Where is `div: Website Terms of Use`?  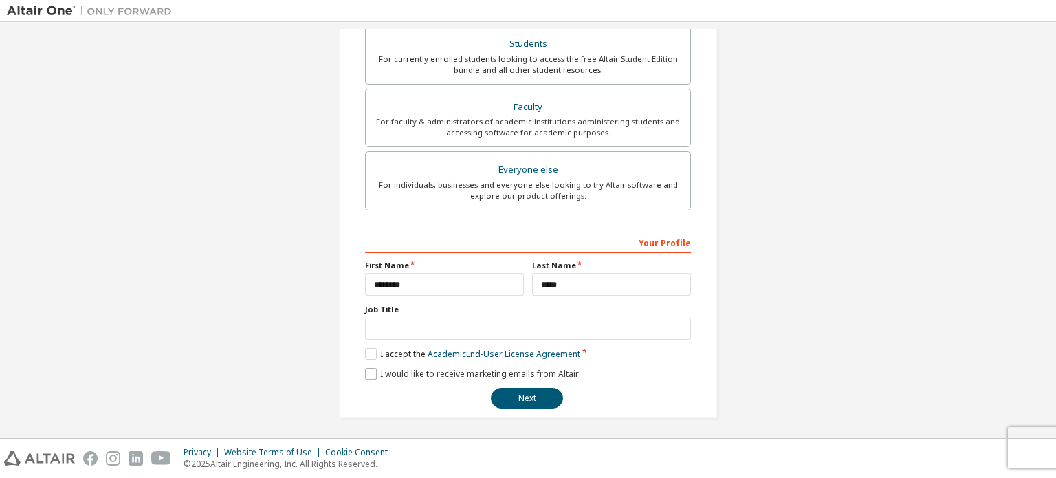
div: Website Terms of Use is located at coordinates (274, 452).